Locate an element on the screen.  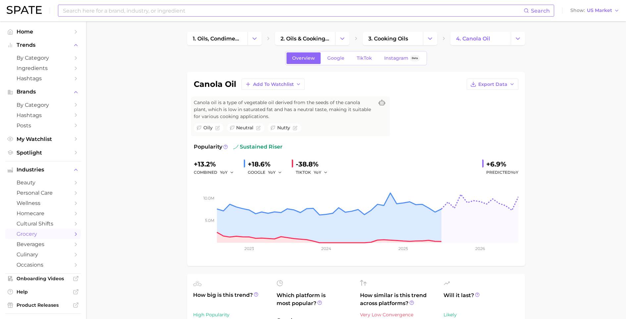
div: +13.2% is located at coordinates (216, 164).